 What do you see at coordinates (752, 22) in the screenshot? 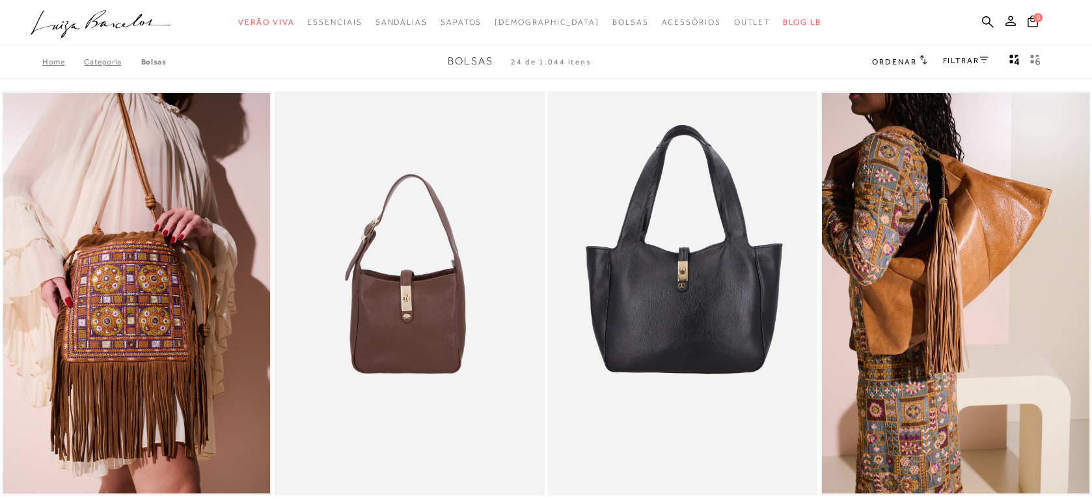
I see `span: Outlet` at bounding box center [752, 22].